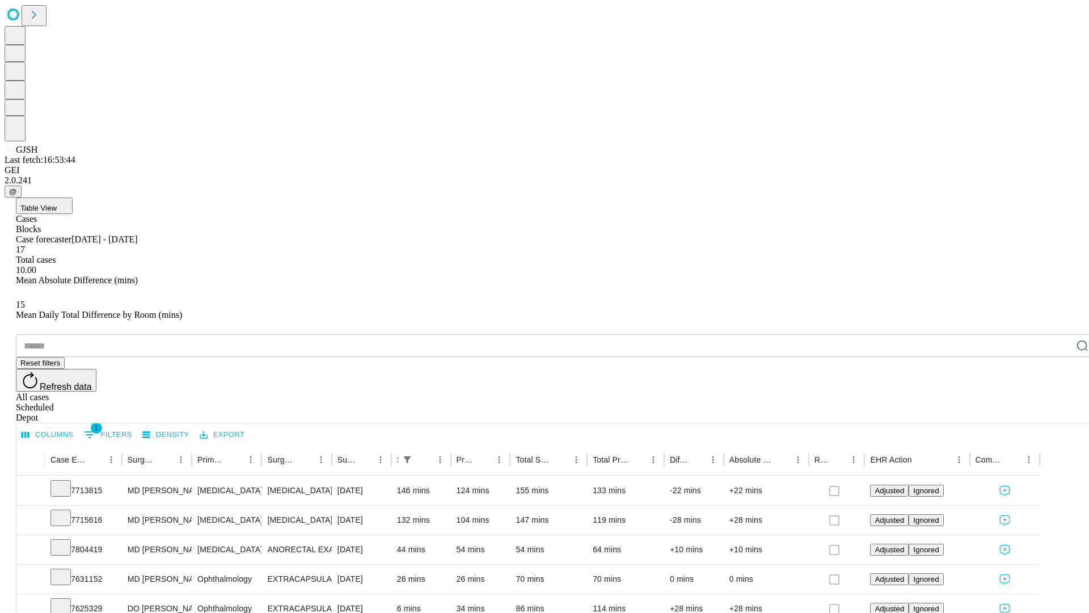  Describe the element at coordinates (226, 579) in the screenshot. I see `div: Ophthalmology` at that location.